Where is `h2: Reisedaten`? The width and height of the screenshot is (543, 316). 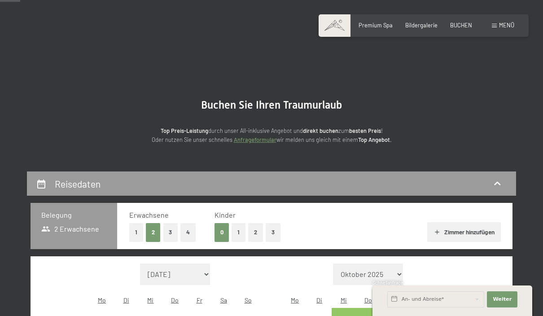
h2: Reisedaten is located at coordinates (78, 184).